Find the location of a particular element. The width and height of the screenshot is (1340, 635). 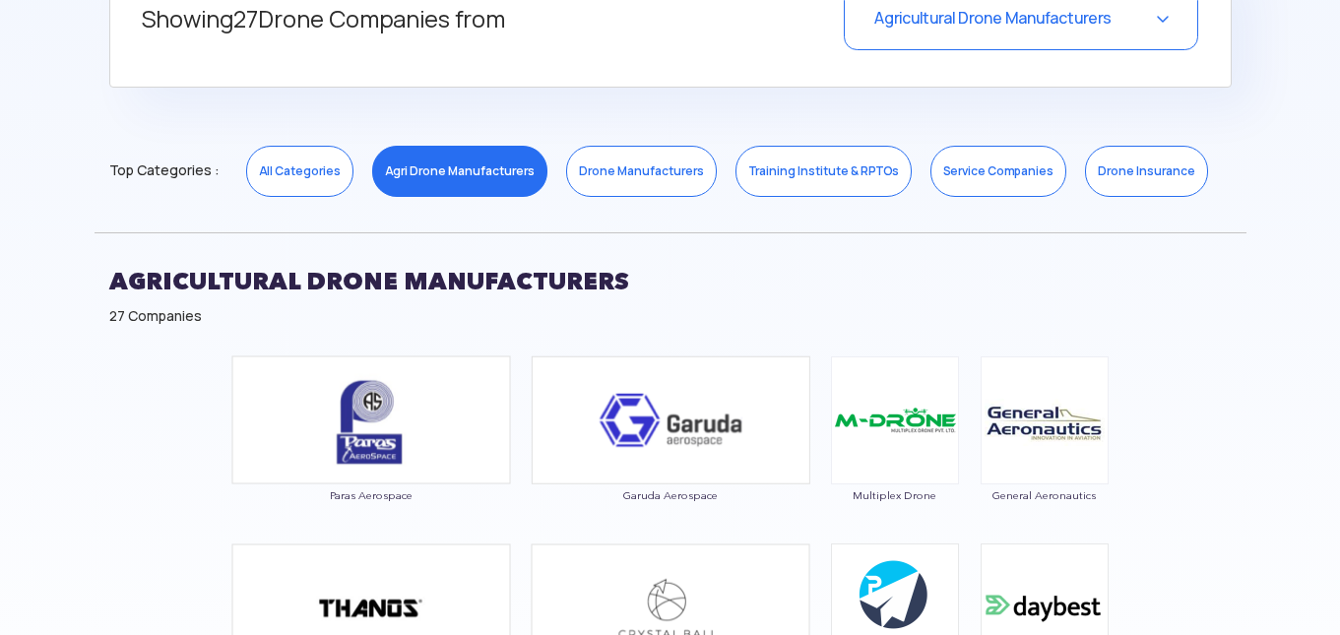

a: Drone Manufacturers is located at coordinates (641, 171).